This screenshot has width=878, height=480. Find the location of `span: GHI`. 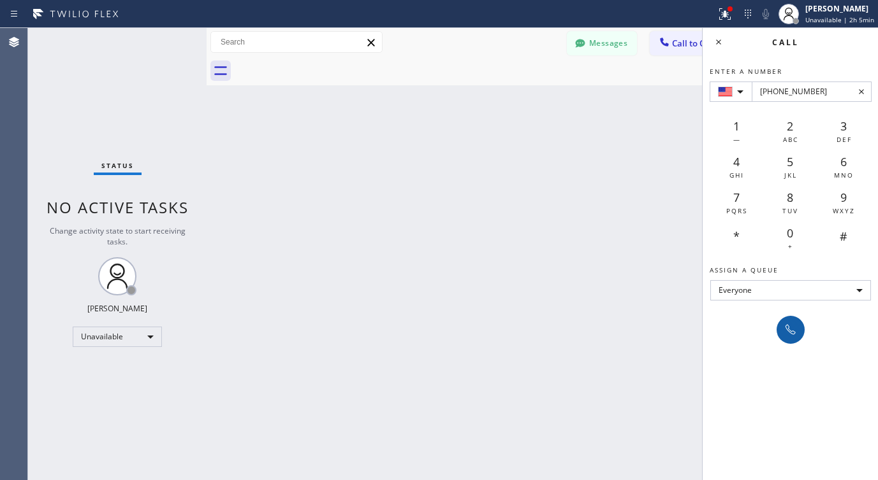

span: GHI is located at coordinates (736, 175).